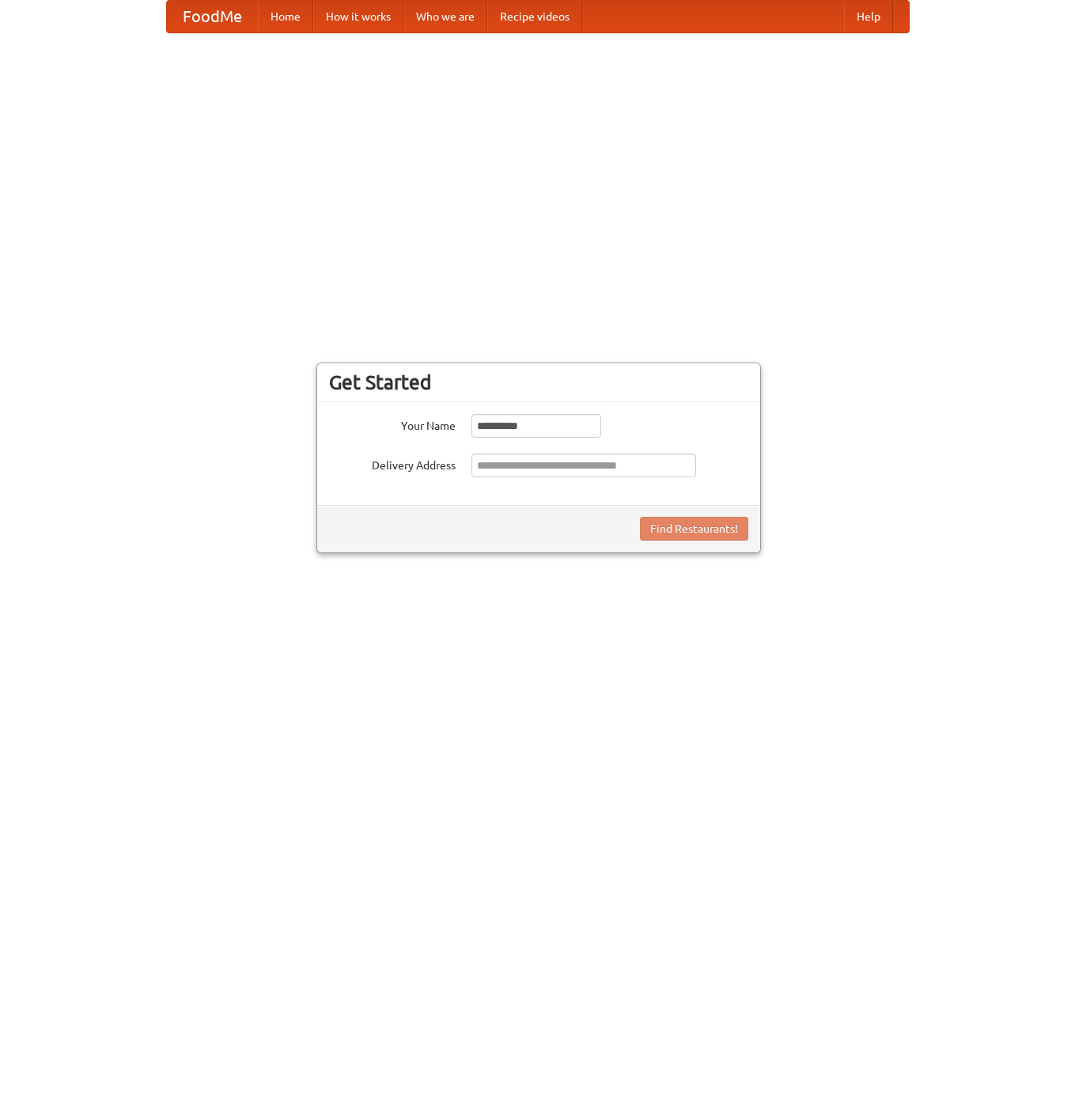 This screenshot has width=1075, height=1120. I want to click on a: Who we are, so click(445, 17).